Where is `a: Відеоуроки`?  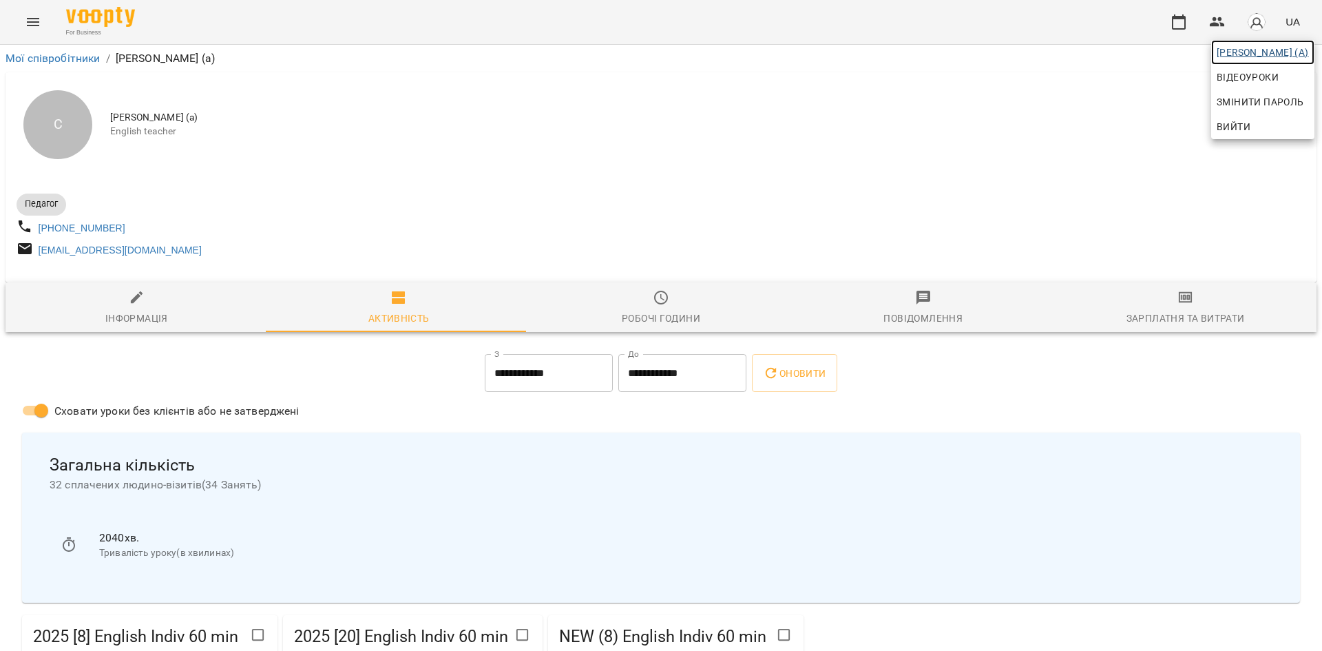 a: Відеоуроки is located at coordinates (1248, 77).